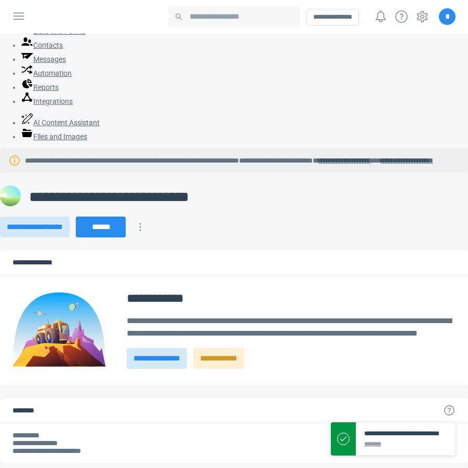 This screenshot has width=468, height=468. Describe the element at coordinates (53, 101) in the screenshot. I see `span: Integrations` at that location.